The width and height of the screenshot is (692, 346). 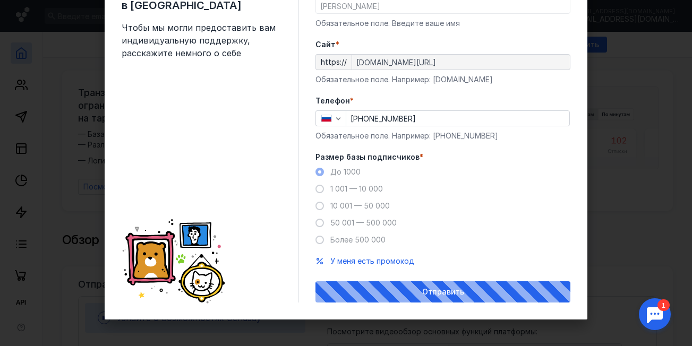 I want to click on span: У меня есть промокод, so click(x=372, y=261).